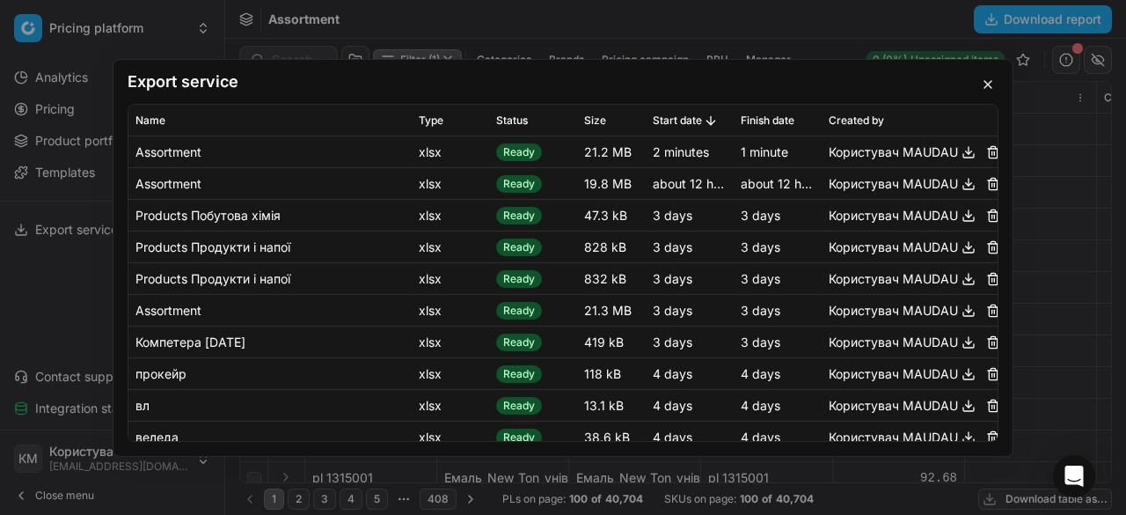 This screenshot has width=1126, height=515. What do you see at coordinates (612, 436) in the screenshot?
I see `div: 38.6 kB` at bounding box center [612, 436].